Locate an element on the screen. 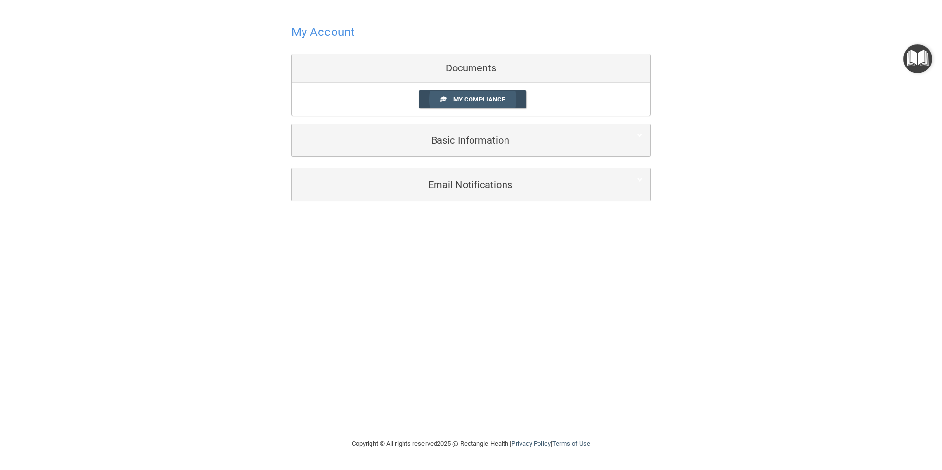  h4: My Account is located at coordinates (323, 32).